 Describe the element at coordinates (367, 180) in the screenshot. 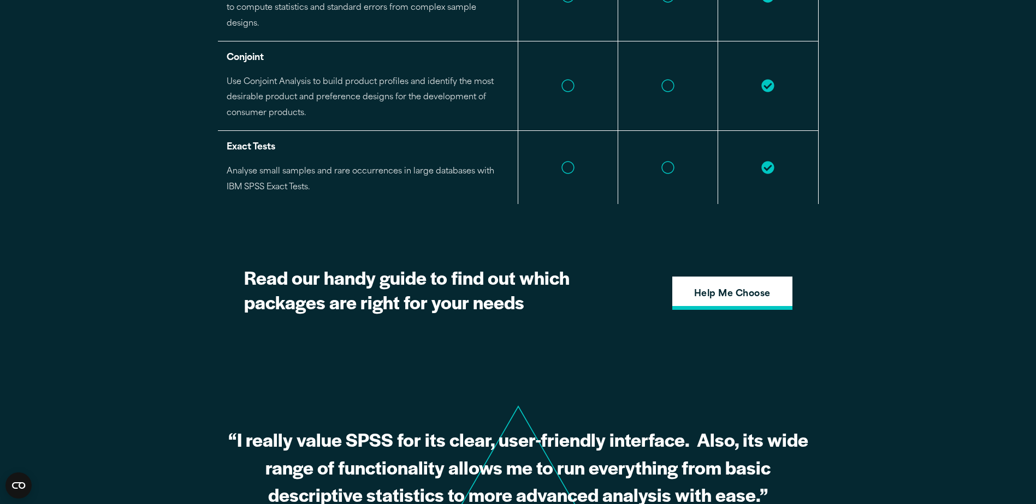

I see `p: Analyse small samples and rare occurrences in large databases with IBM SPSS Exact Tests.` at that location.